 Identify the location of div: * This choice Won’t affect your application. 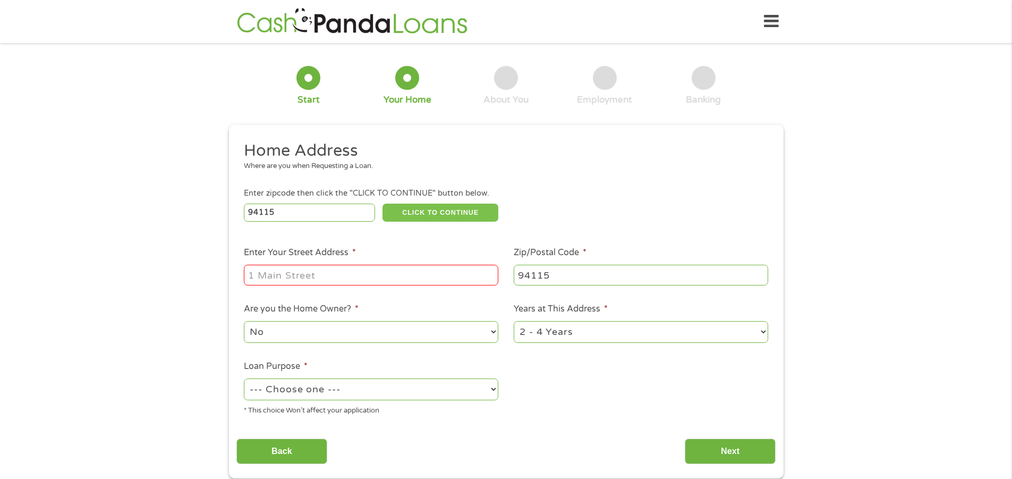
(371, 409).